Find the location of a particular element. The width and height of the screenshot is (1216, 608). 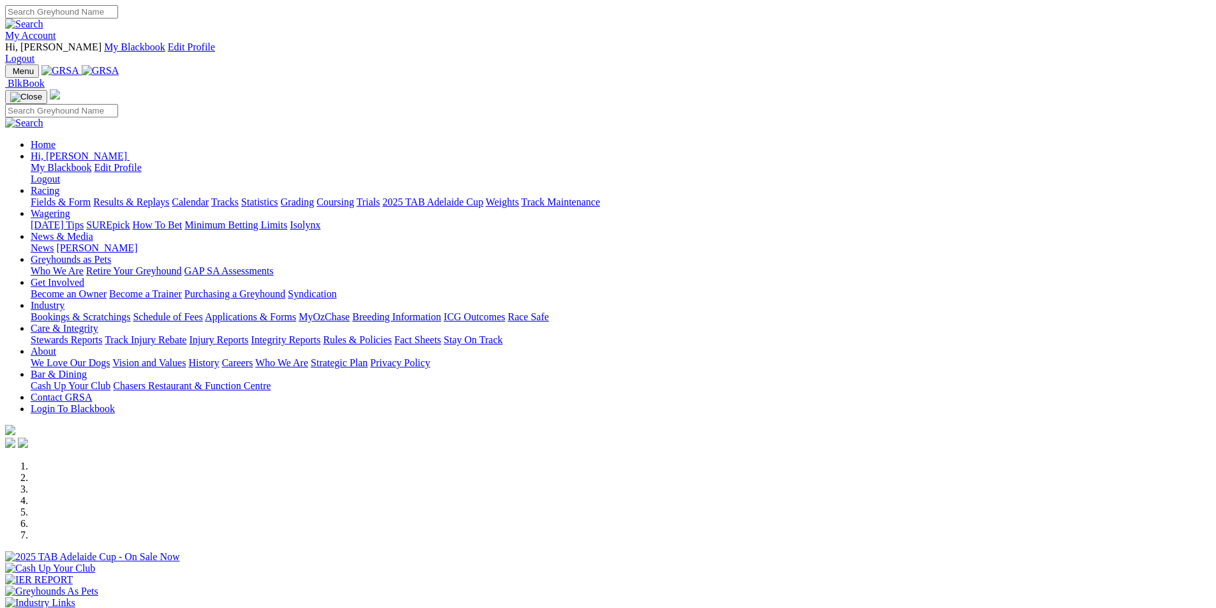

a: Fact Sheets is located at coordinates (417, 339).